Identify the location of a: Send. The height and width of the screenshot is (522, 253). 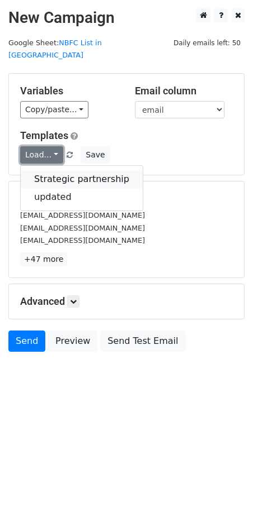
(27, 341).